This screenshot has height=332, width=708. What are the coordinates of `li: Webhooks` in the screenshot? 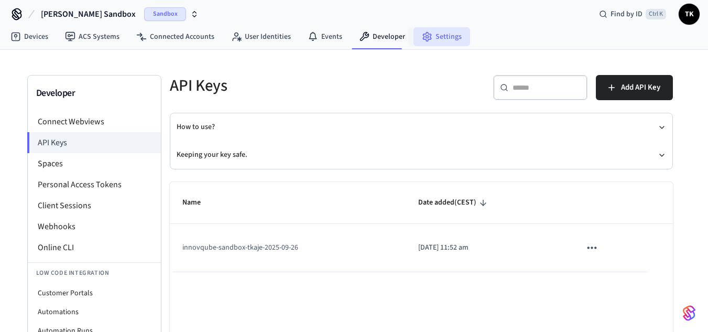 It's located at (94, 226).